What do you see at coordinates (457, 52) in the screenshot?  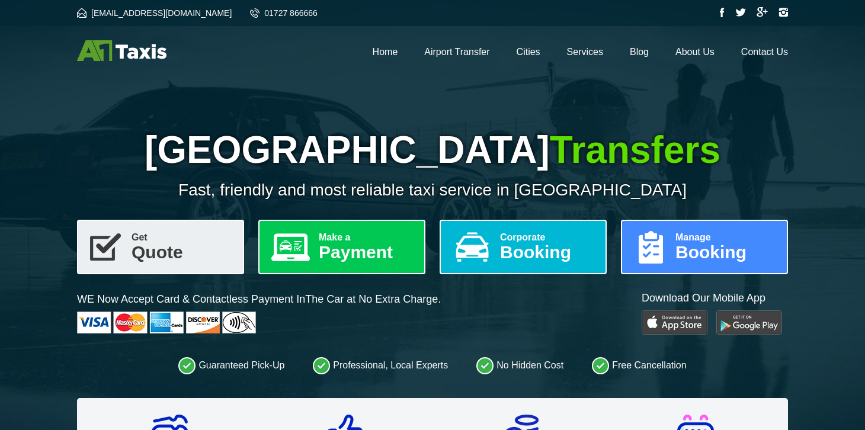 I see `a: Airport Transfer` at bounding box center [457, 52].